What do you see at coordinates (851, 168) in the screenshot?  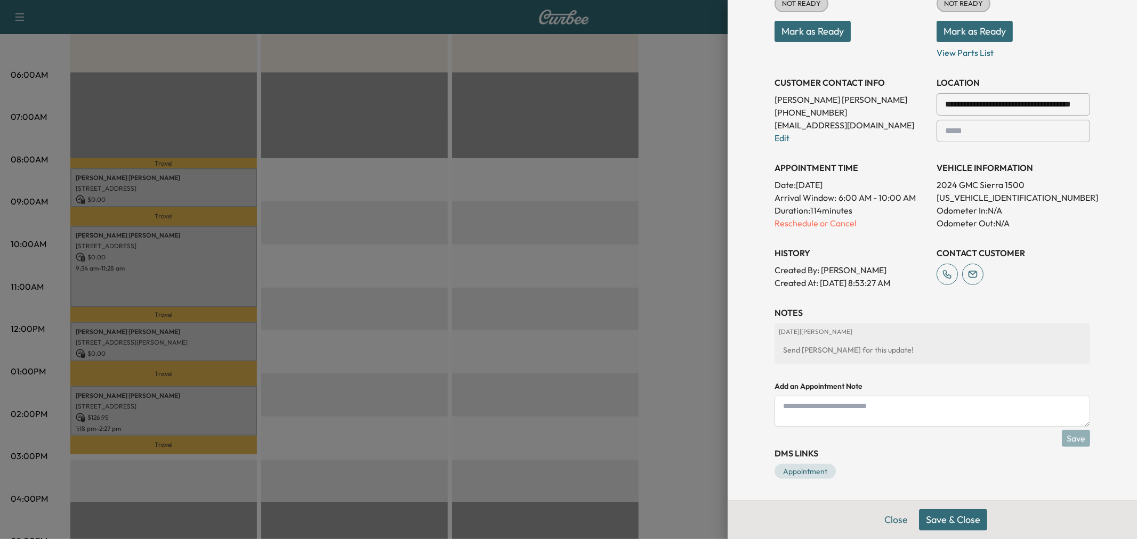 I see `h3: APPOINTMENT TIME` at bounding box center [851, 168].